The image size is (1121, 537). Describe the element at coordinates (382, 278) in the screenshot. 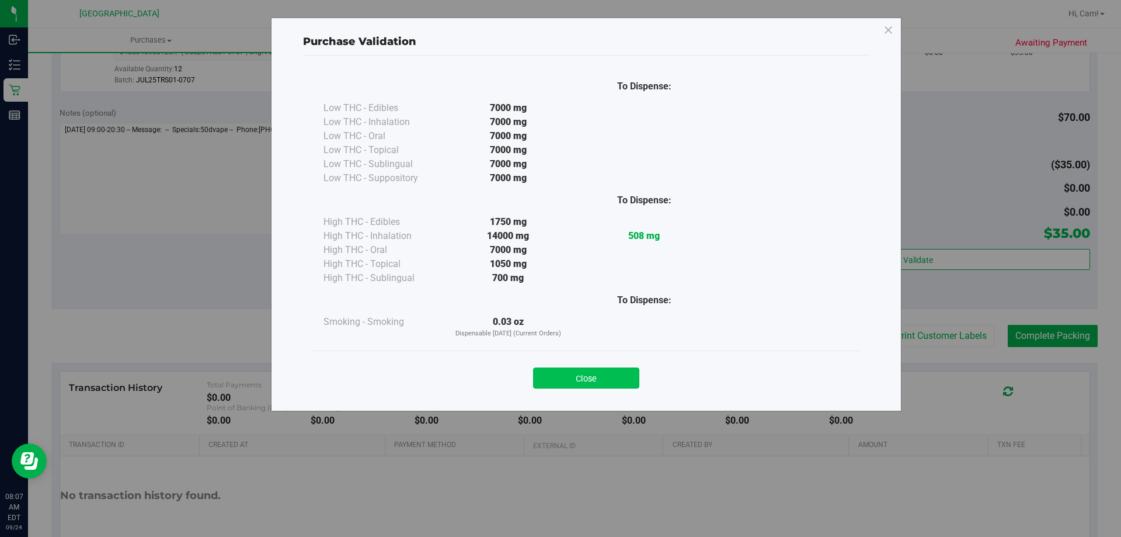

I see `div: High THC - Sublingual` at that location.